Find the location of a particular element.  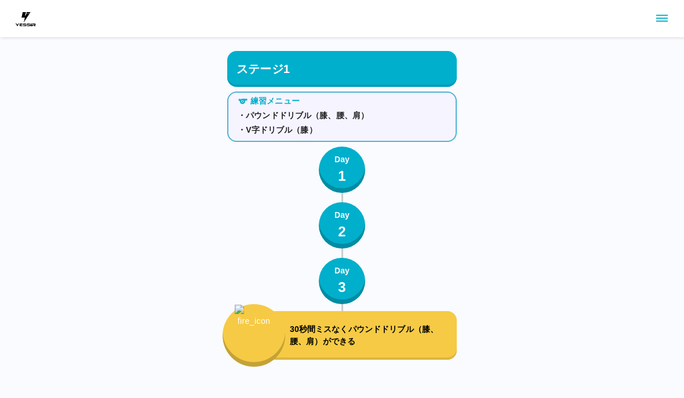

button: Day2 is located at coordinates (342, 225).